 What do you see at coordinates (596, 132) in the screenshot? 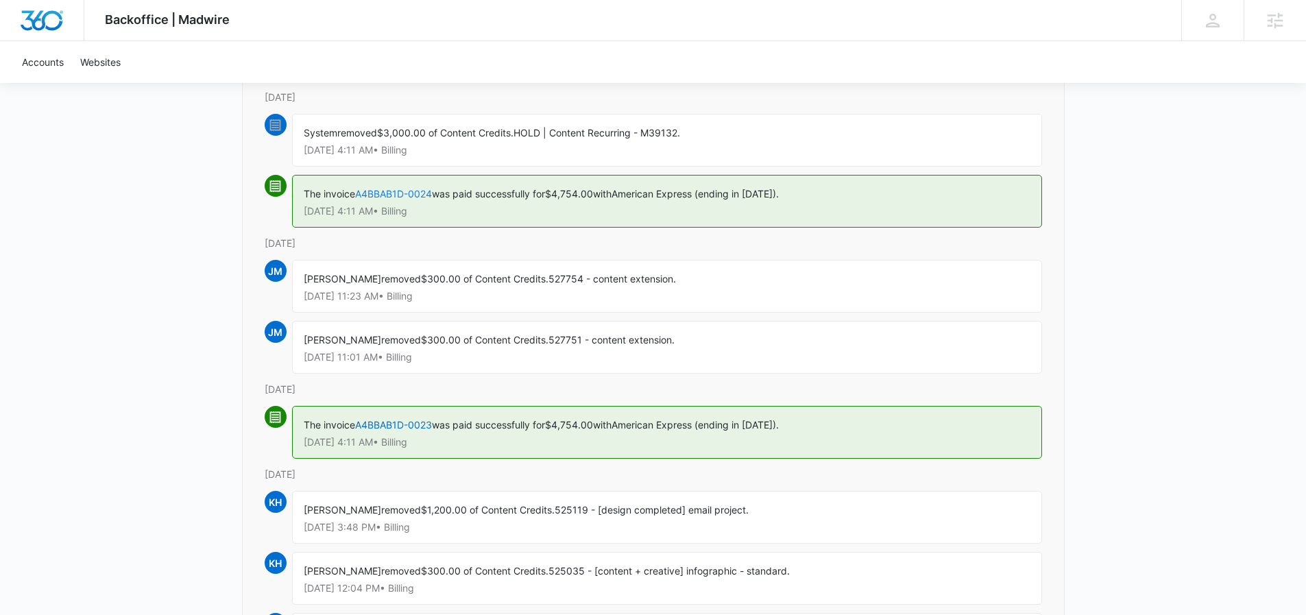
I see `span: HOLD | Content Recurring - M39132.` at bounding box center [596, 132].